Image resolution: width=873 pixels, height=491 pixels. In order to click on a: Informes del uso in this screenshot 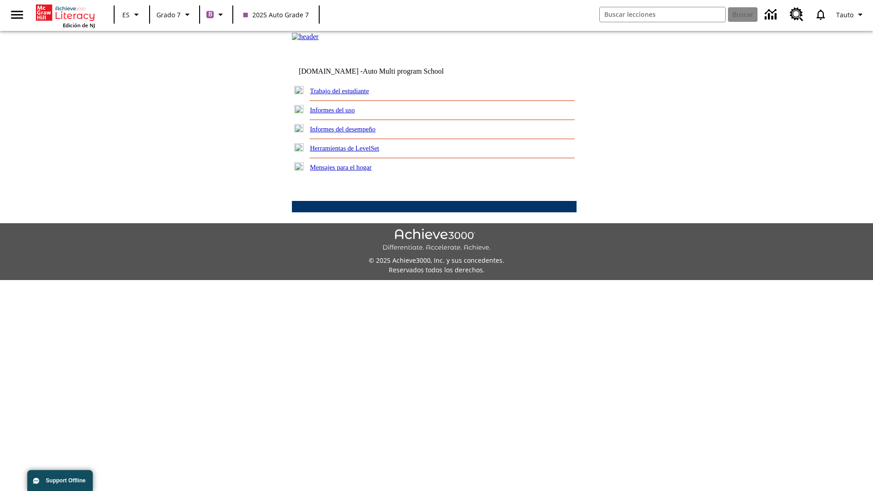, I will do `click(332, 110)`.